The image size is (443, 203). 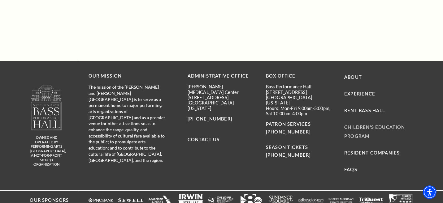 I want to click on img: owned and operated by Performing Arts Fort Worth, A NOT-FOR-PROFIT 501(C)3 ORGANIZATION, so click(x=46, y=108).